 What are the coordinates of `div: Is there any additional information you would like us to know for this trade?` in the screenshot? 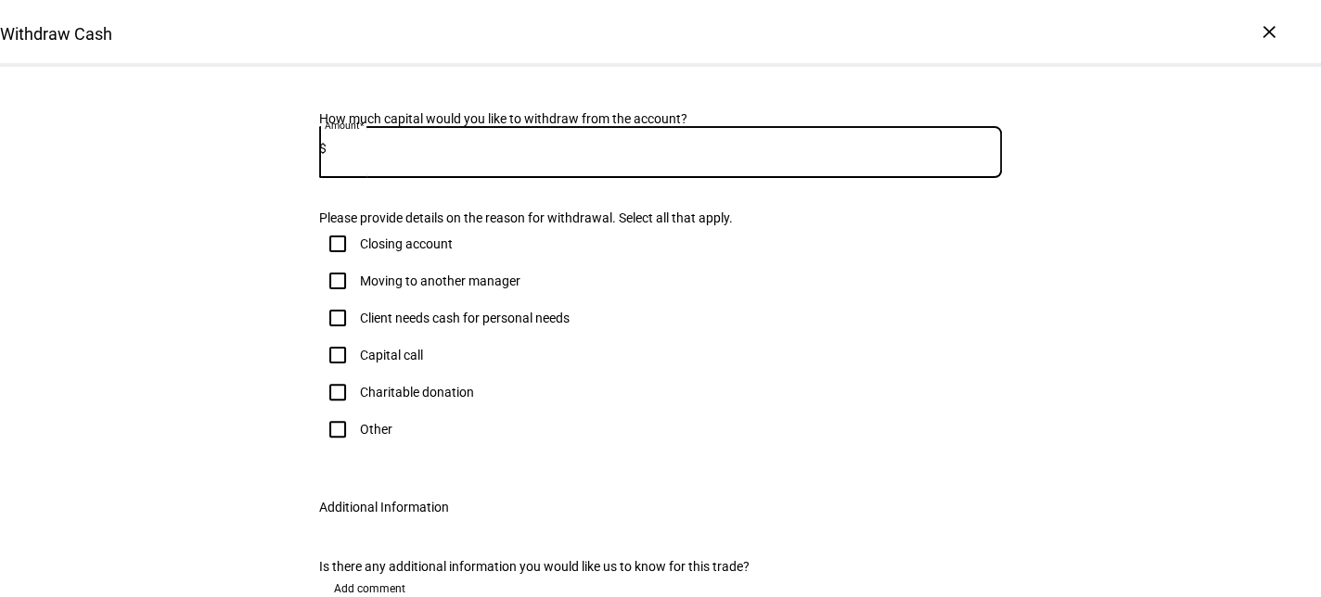 It's located at (660, 567).